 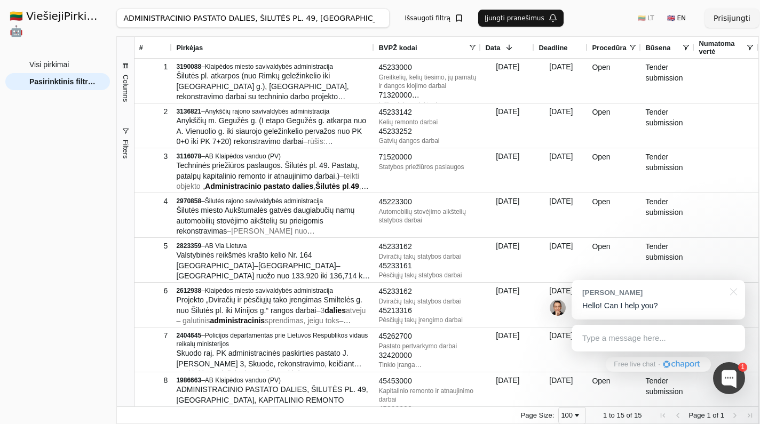 What do you see at coordinates (427, 382) in the screenshot?
I see `div: 45453000` at bounding box center [427, 382].